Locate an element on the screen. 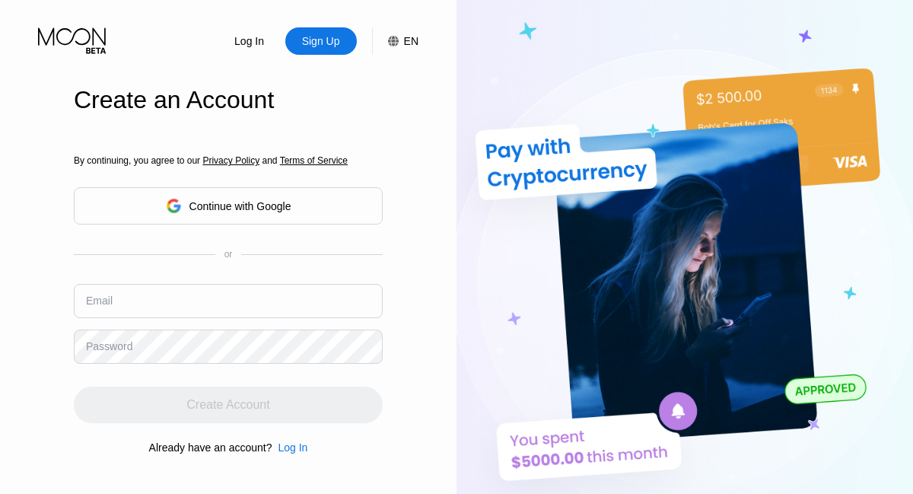 This screenshot has height=494, width=913. span: Privacy Policy is located at coordinates (231, 161).